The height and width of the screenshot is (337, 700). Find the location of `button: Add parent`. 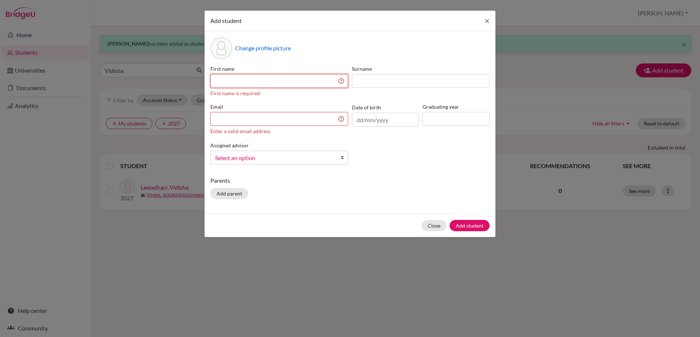

button: Add parent is located at coordinates (229, 193).